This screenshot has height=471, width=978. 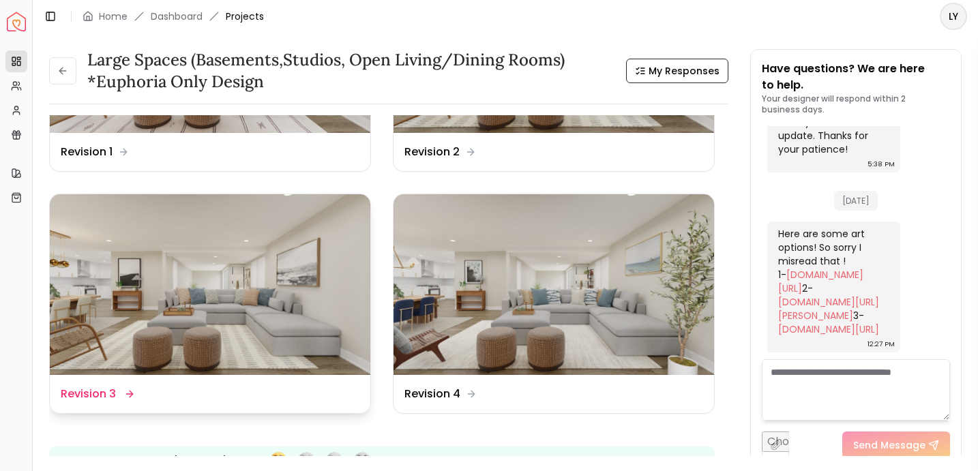 What do you see at coordinates (245, 16) in the screenshot?
I see `span: Projects` at bounding box center [245, 16].